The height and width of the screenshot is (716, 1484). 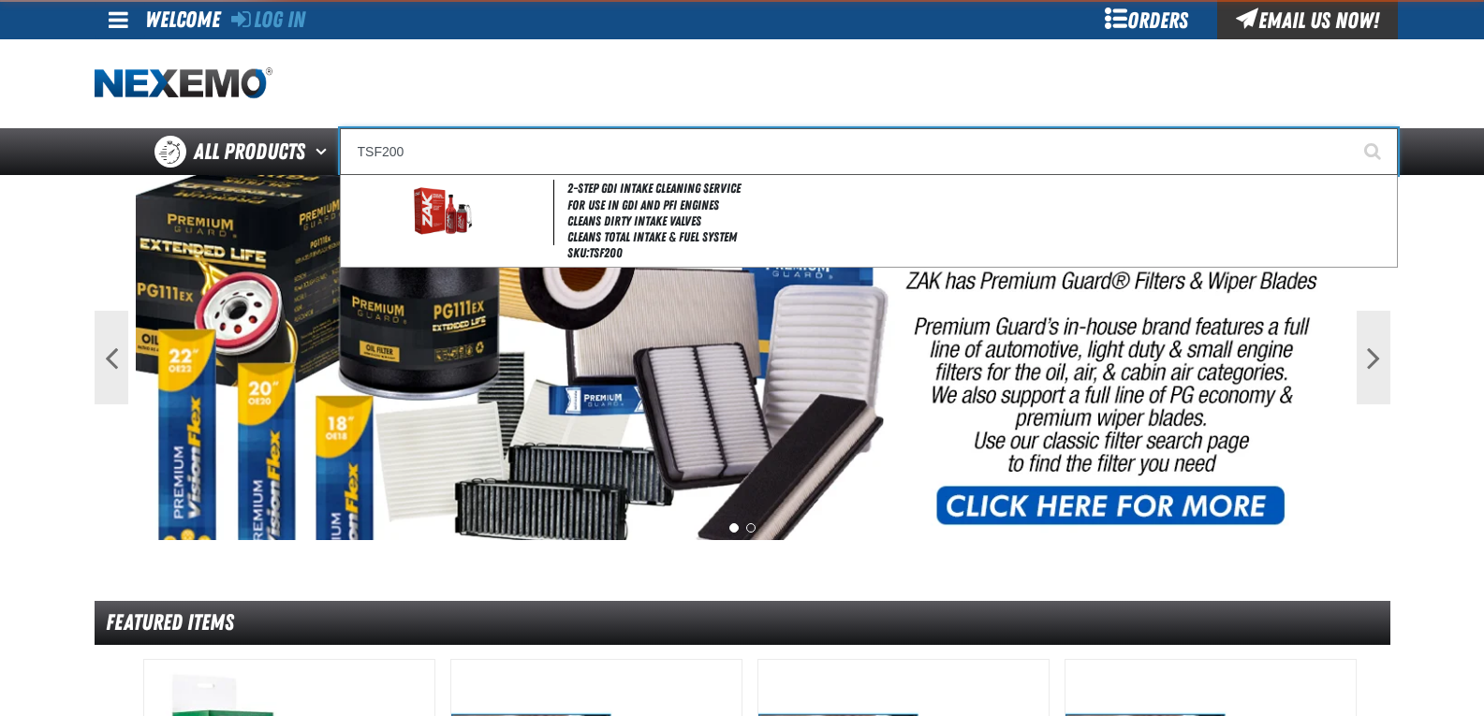 I want to click on button: Next, so click(x=1374, y=358).